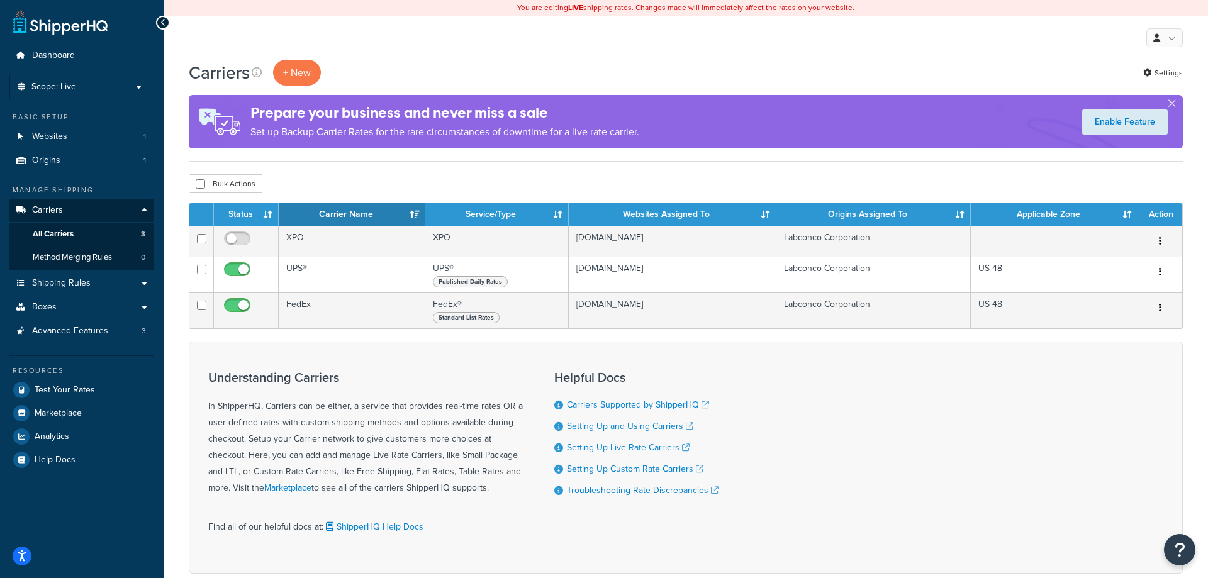  I want to click on h3: Understanding Carriers, so click(366, 378).